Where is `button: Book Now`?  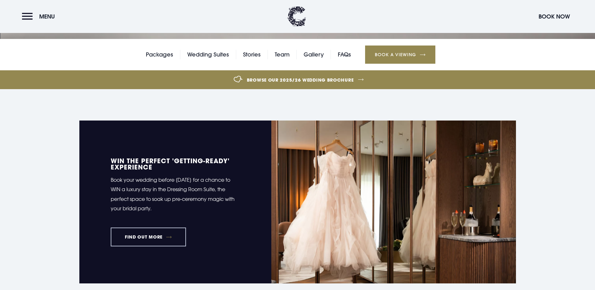 button: Book Now is located at coordinates (554, 16).